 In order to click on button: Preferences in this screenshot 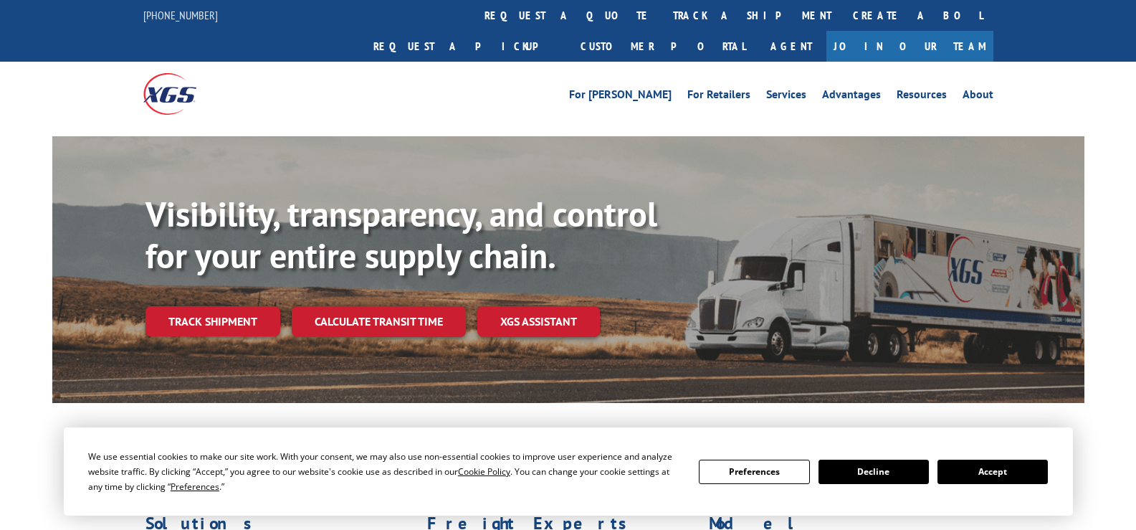, I will do `click(754, 472)`.